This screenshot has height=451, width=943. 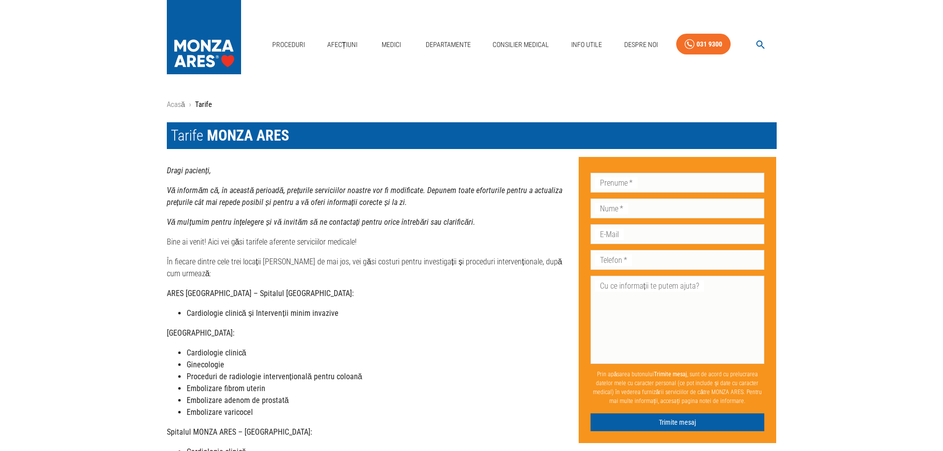 I want to click on strong: Dragi pacienți,, so click(x=189, y=170).